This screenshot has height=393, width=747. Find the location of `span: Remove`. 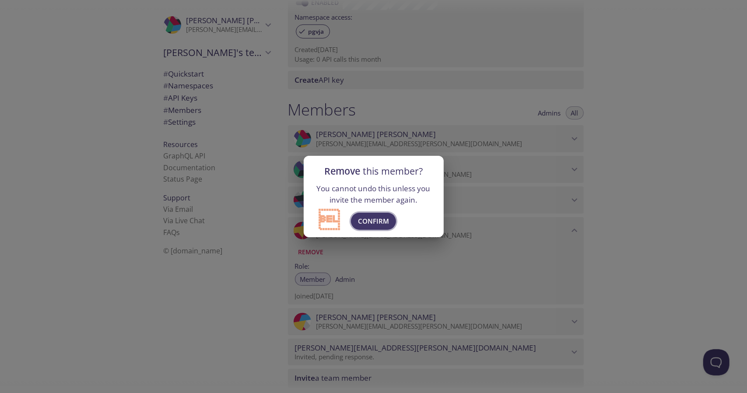

span: Remove is located at coordinates (373, 171).